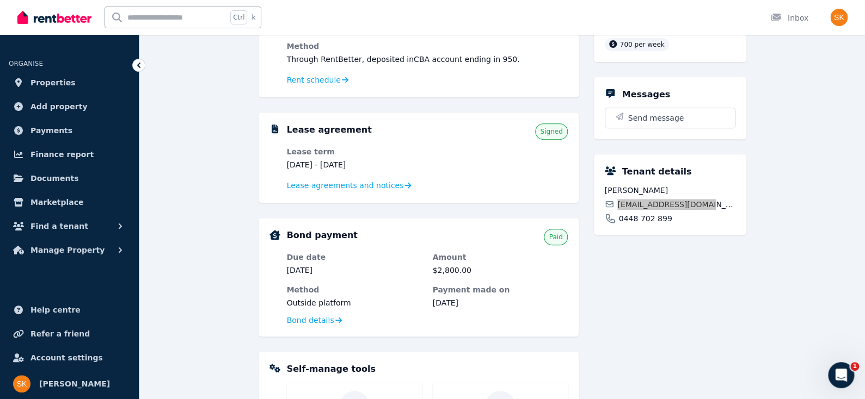 The width and height of the screenshot is (865, 399). Describe the element at coordinates (322, 236) in the screenshot. I see `h5: Bond payment` at that location.